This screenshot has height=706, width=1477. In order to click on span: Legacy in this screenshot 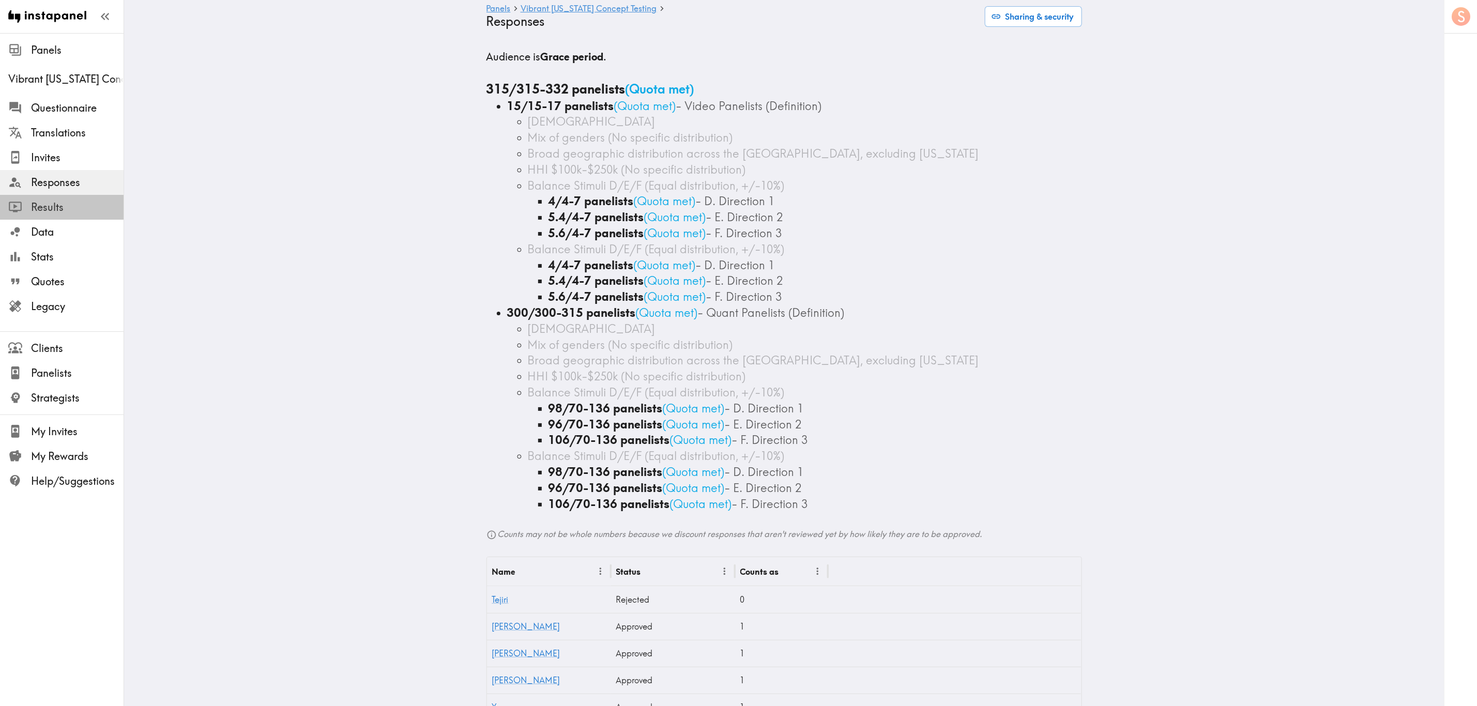, I will do `click(77, 307)`.